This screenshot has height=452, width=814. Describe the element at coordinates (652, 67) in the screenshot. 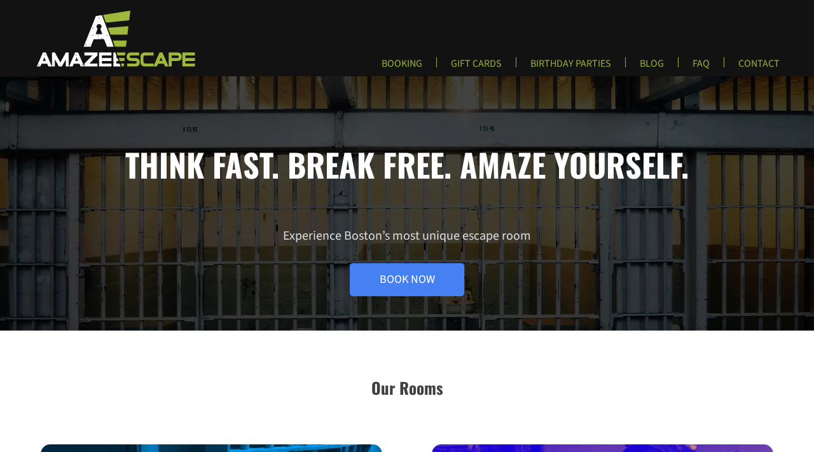

I see `a: BLOG` at that location.